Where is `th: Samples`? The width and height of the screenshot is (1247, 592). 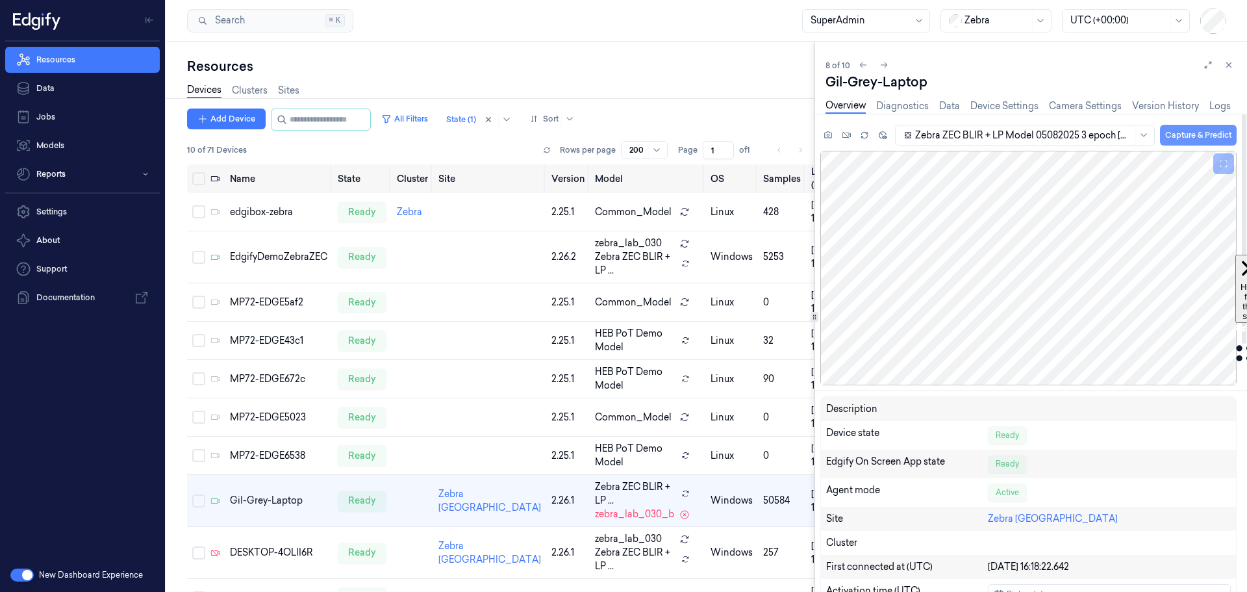
th: Samples is located at coordinates (782, 179).